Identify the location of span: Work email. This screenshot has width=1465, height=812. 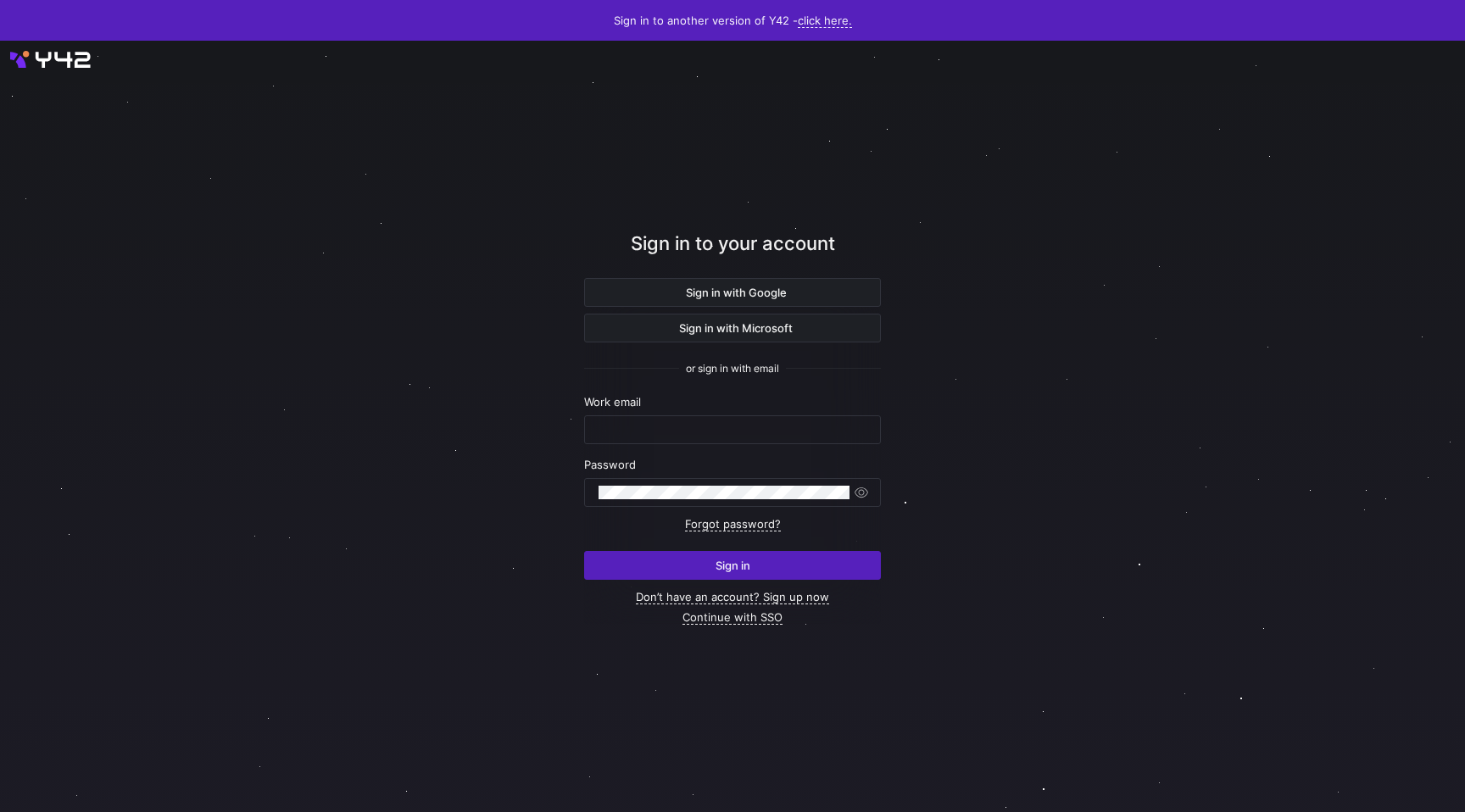
(612, 402).